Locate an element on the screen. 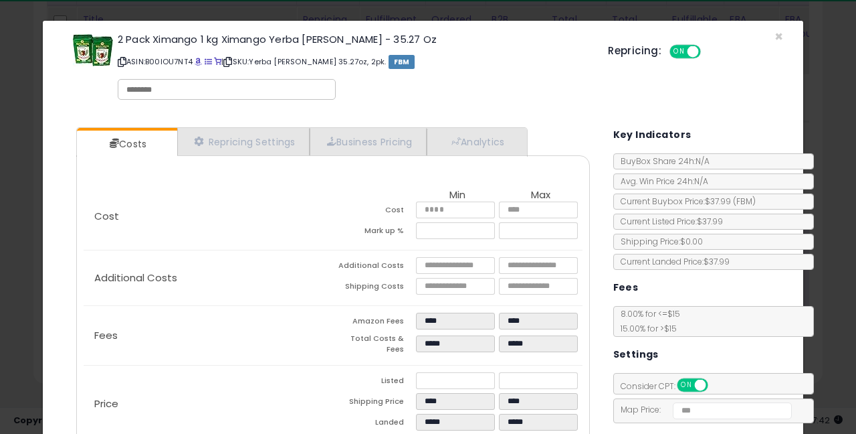 This screenshot has height=434, width=856. h5: Settings is located at coordinates (636, 354).